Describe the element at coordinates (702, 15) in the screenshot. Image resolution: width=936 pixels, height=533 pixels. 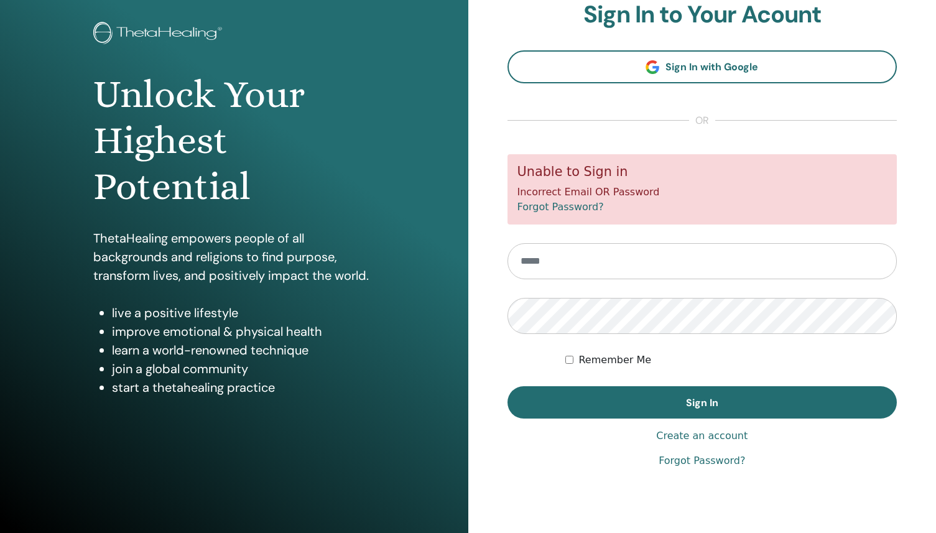
I see `h2: Sign In to Your Acount` at that location.